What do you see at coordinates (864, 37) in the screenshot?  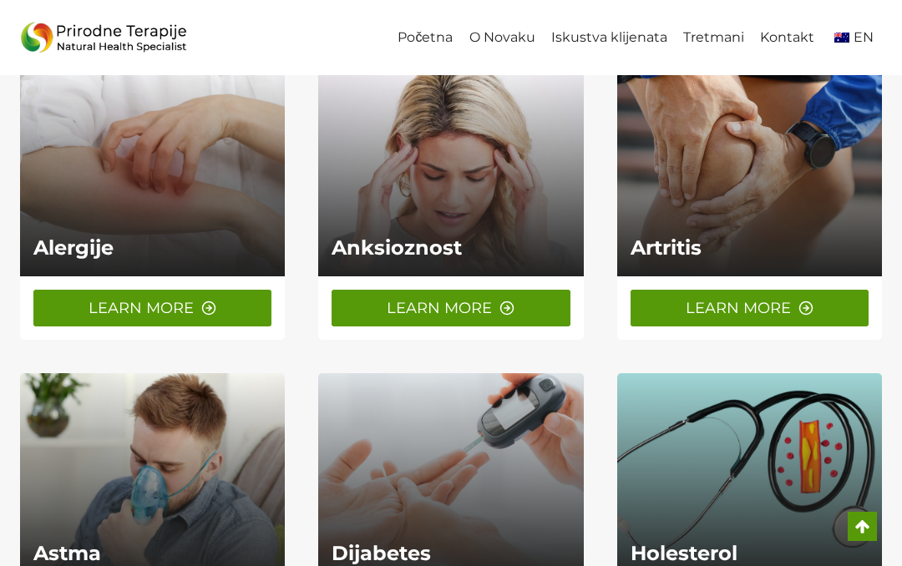 I see `span: EN` at bounding box center [864, 37].